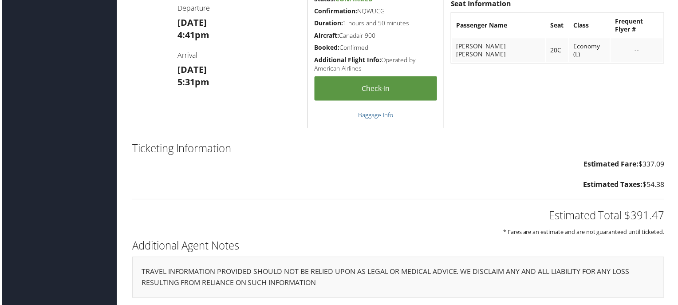 The width and height of the screenshot is (678, 305). What do you see at coordinates (326, 47) in the screenshot?
I see `strong: Booked:` at bounding box center [326, 47].